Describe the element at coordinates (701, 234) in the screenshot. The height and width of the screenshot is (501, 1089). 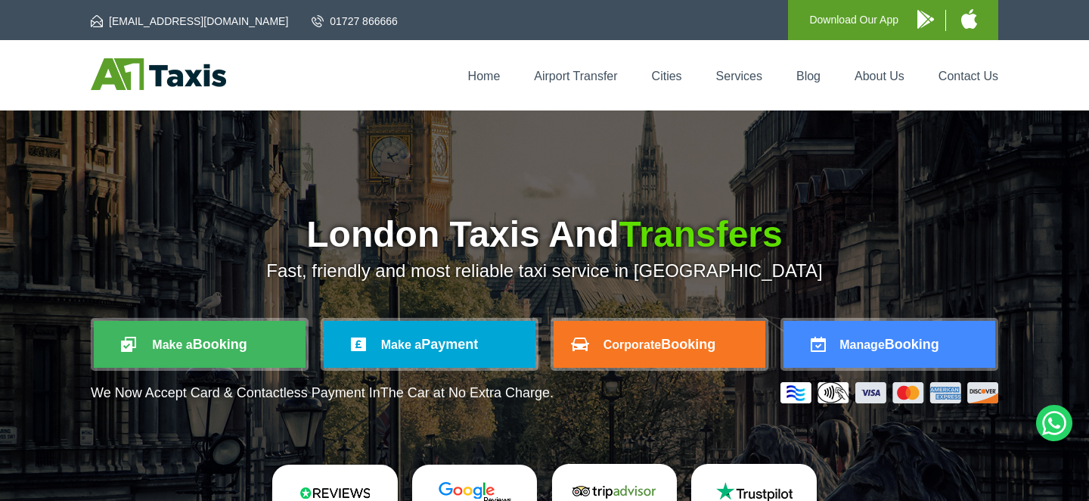
I see `span: Transfers` at that location.